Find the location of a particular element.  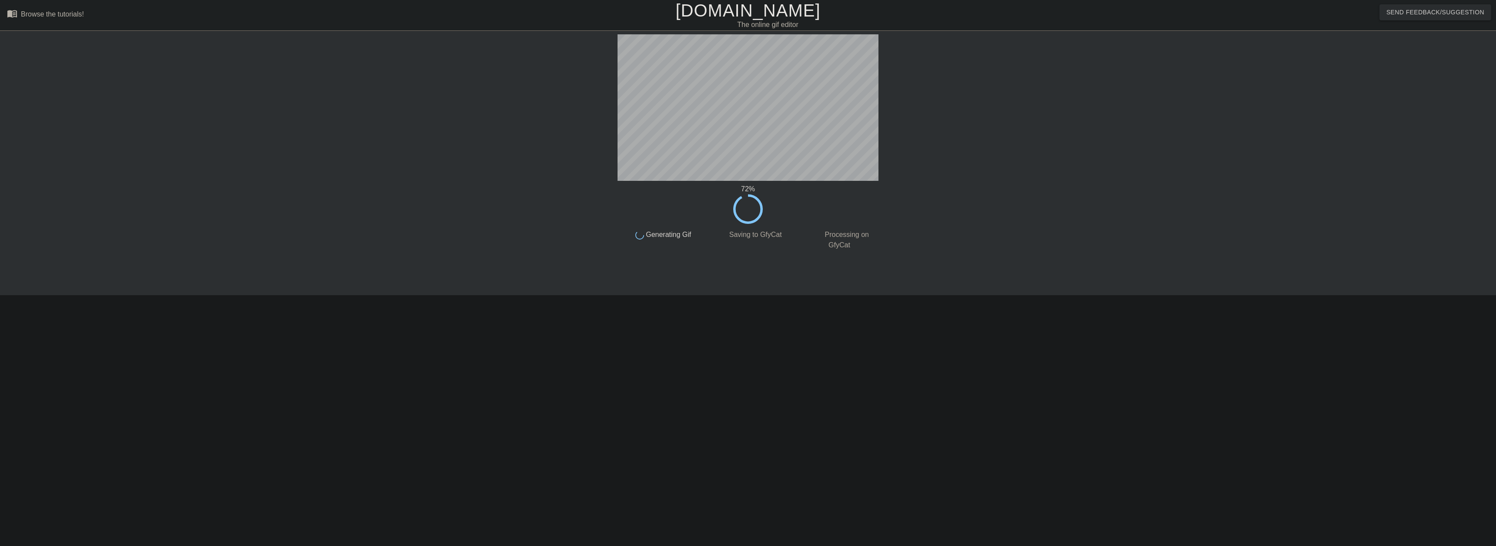

a: Browse the tutorials! is located at coordinates (45, 15).